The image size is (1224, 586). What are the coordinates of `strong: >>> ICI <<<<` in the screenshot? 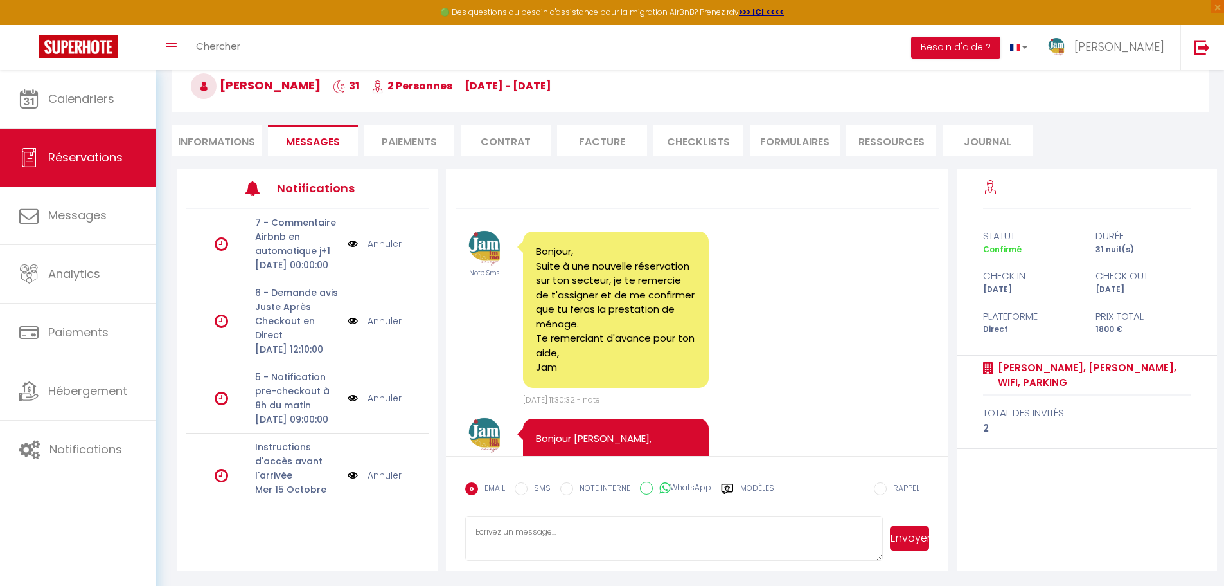 It's located at (762, 12).